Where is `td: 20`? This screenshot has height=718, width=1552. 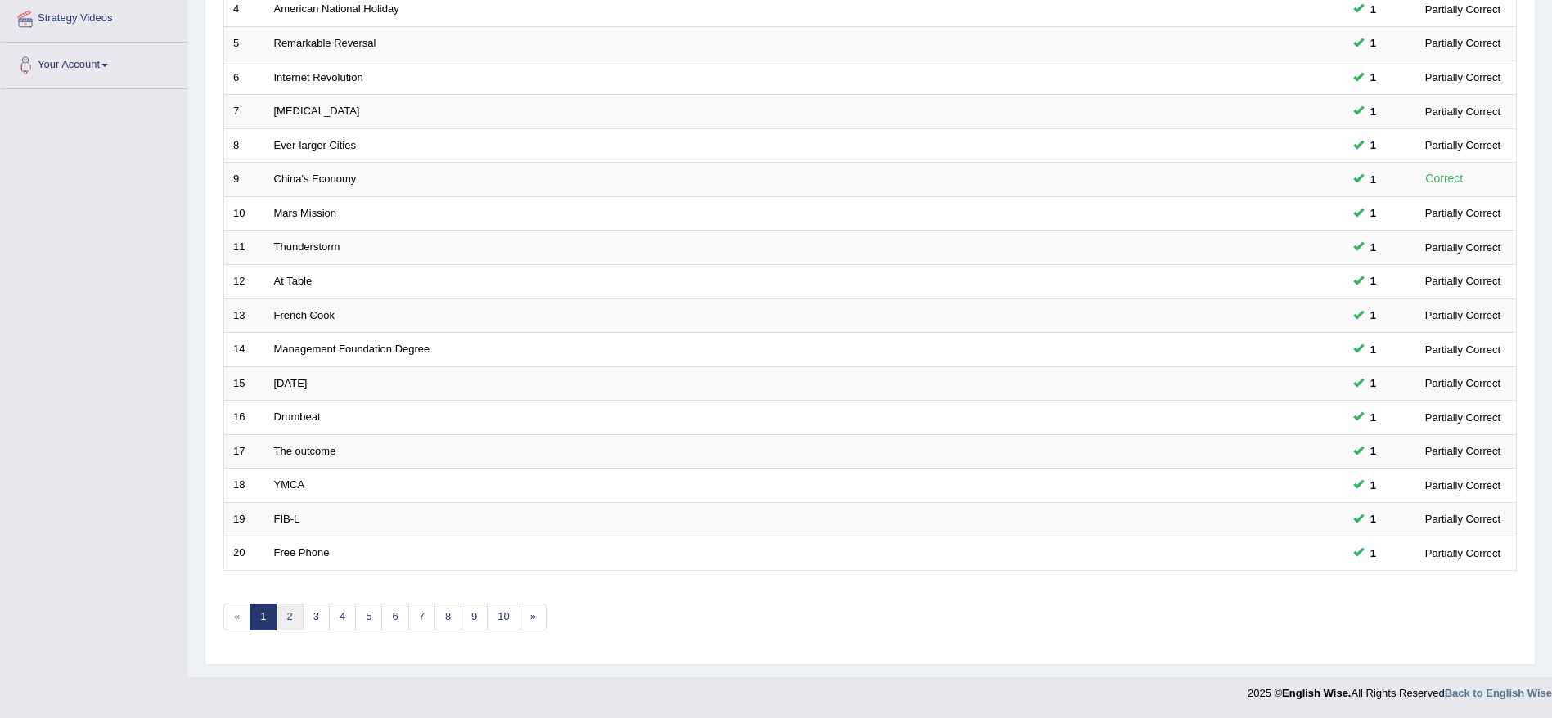
td: 20 is located at coordinates (245, 554).